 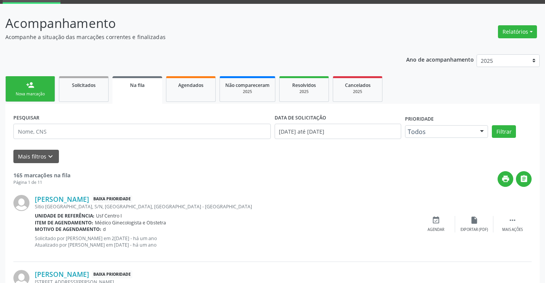 I want to click on i: event_available, so click(x=436, y=220).